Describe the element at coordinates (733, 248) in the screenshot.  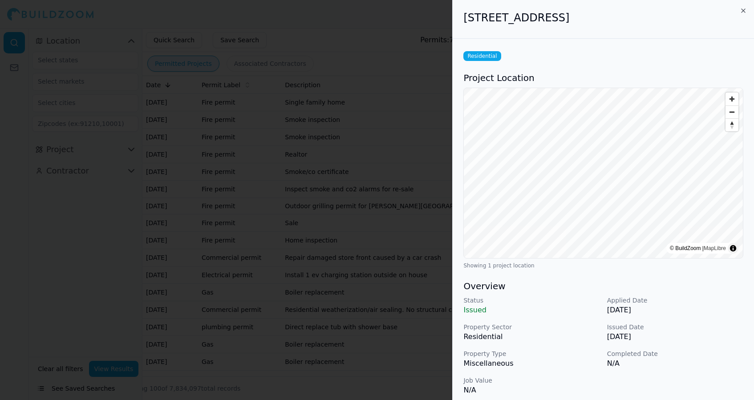
I see `summary: Toggle attribution` at that location.